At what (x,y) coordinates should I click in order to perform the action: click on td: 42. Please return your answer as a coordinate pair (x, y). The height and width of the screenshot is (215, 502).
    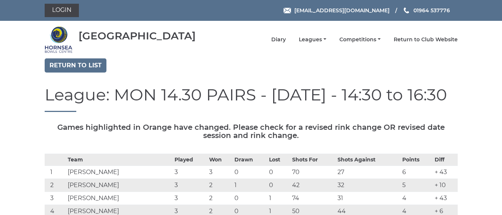
    Looking at the image, I should click on (313, 185).